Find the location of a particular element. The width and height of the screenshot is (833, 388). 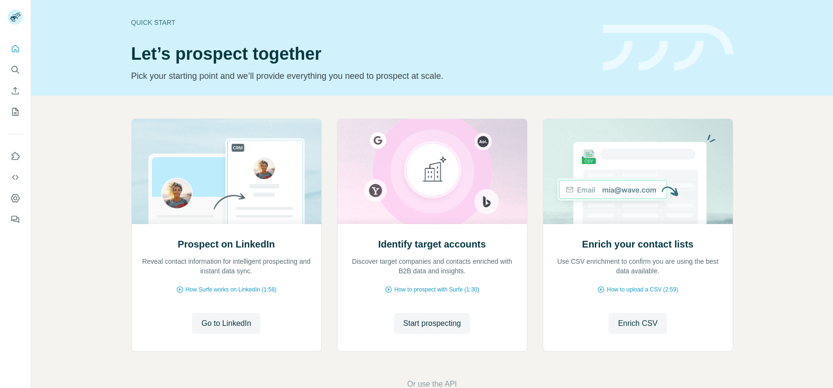

h2: Enrich your contact lists is located at coordinates (637, 244).